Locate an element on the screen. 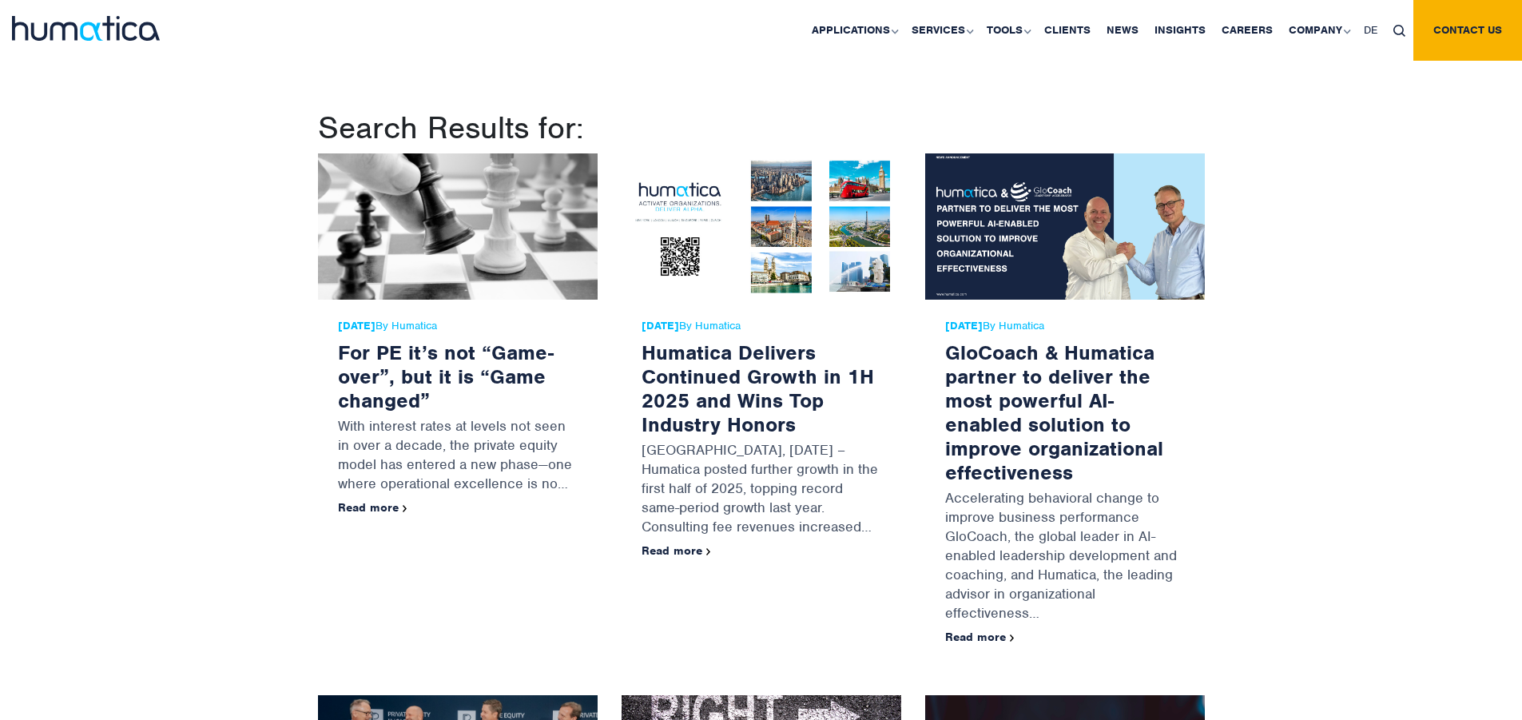 The width and height of the screenshot is (1522, 720). p: Accelerating behavioral change to improve business performance GloCoach, the global leader in AI-... is located at coordinates (1065, 557).